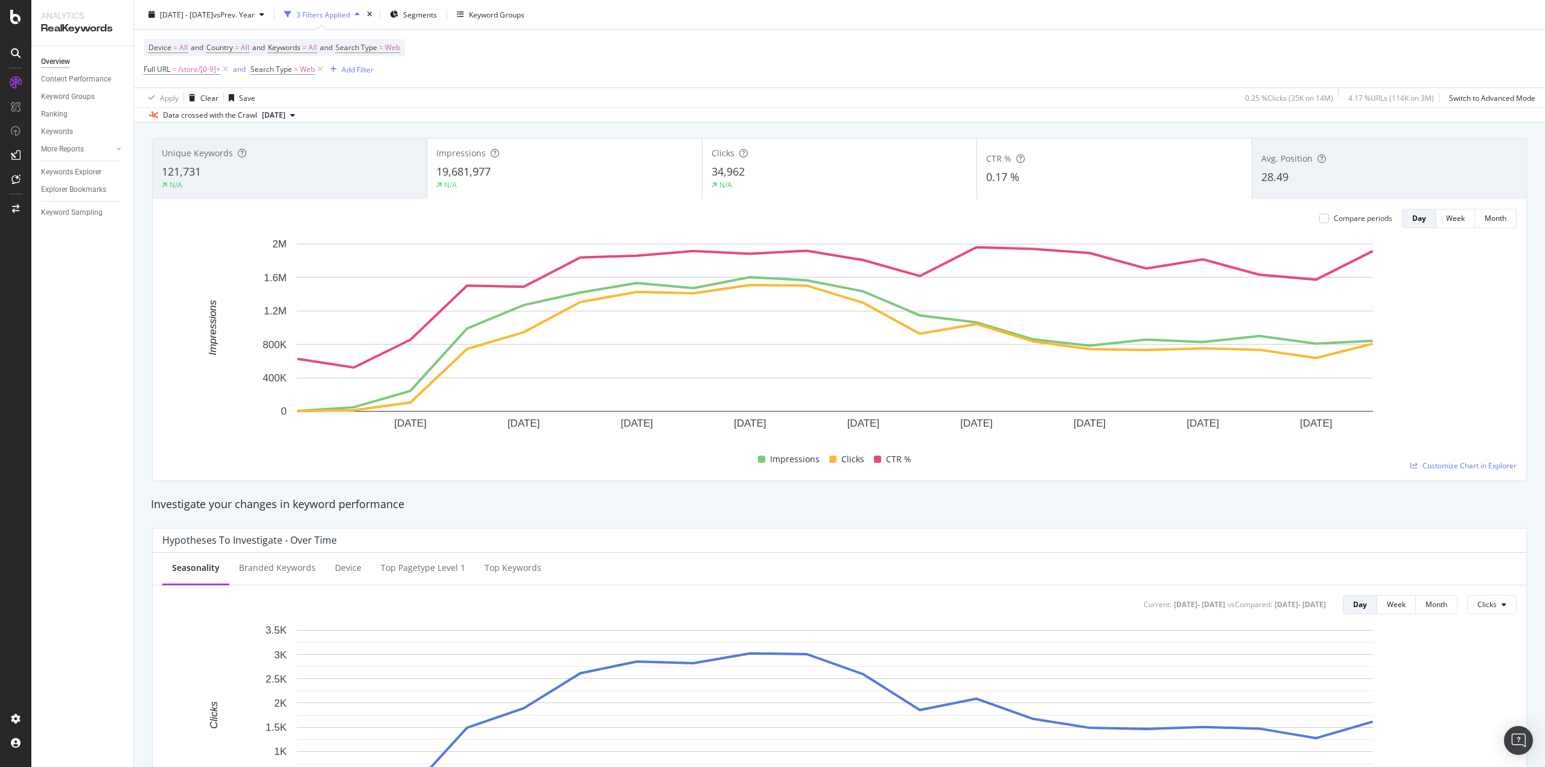  I want to click on span: 2025 Aug. 25th, so click(273, 115).